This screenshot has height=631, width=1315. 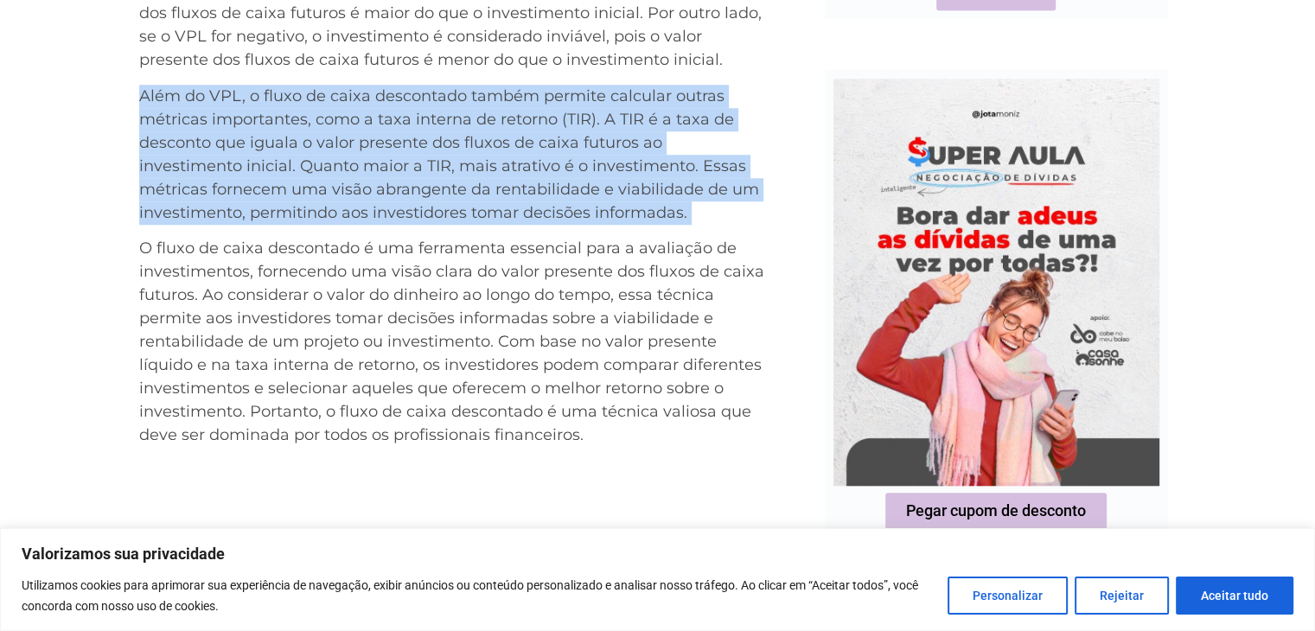 What do you see at coordinates (452, 342) in the screenshot?
I see `p: O fluxo de caixa descontado é uma ferramenta essencial para a avaliação de investimentos, fornece...` at bounding box center [452, 342].